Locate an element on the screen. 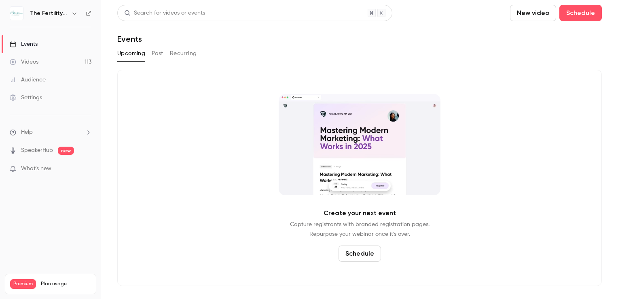 This screenshot has width=618, height=299. button: Upcoming is located at coordinates (131, 53).